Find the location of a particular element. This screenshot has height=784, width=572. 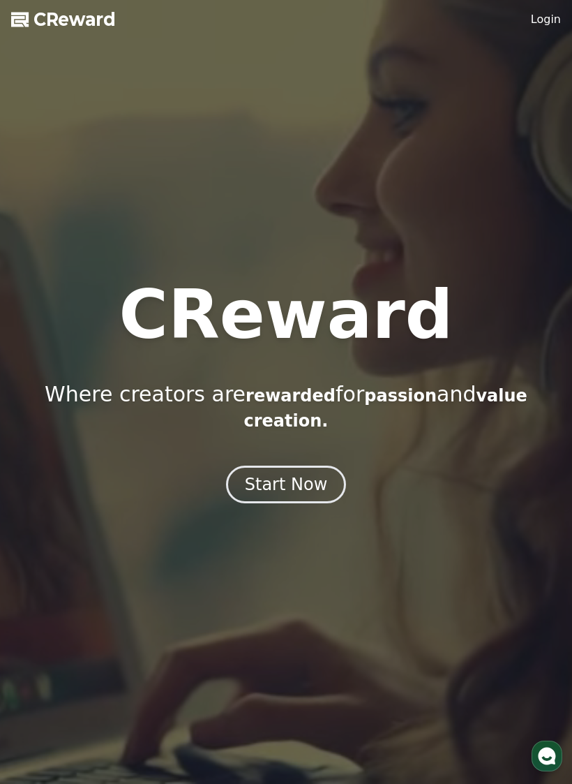

span: passion is located at coordinates (401, 396).